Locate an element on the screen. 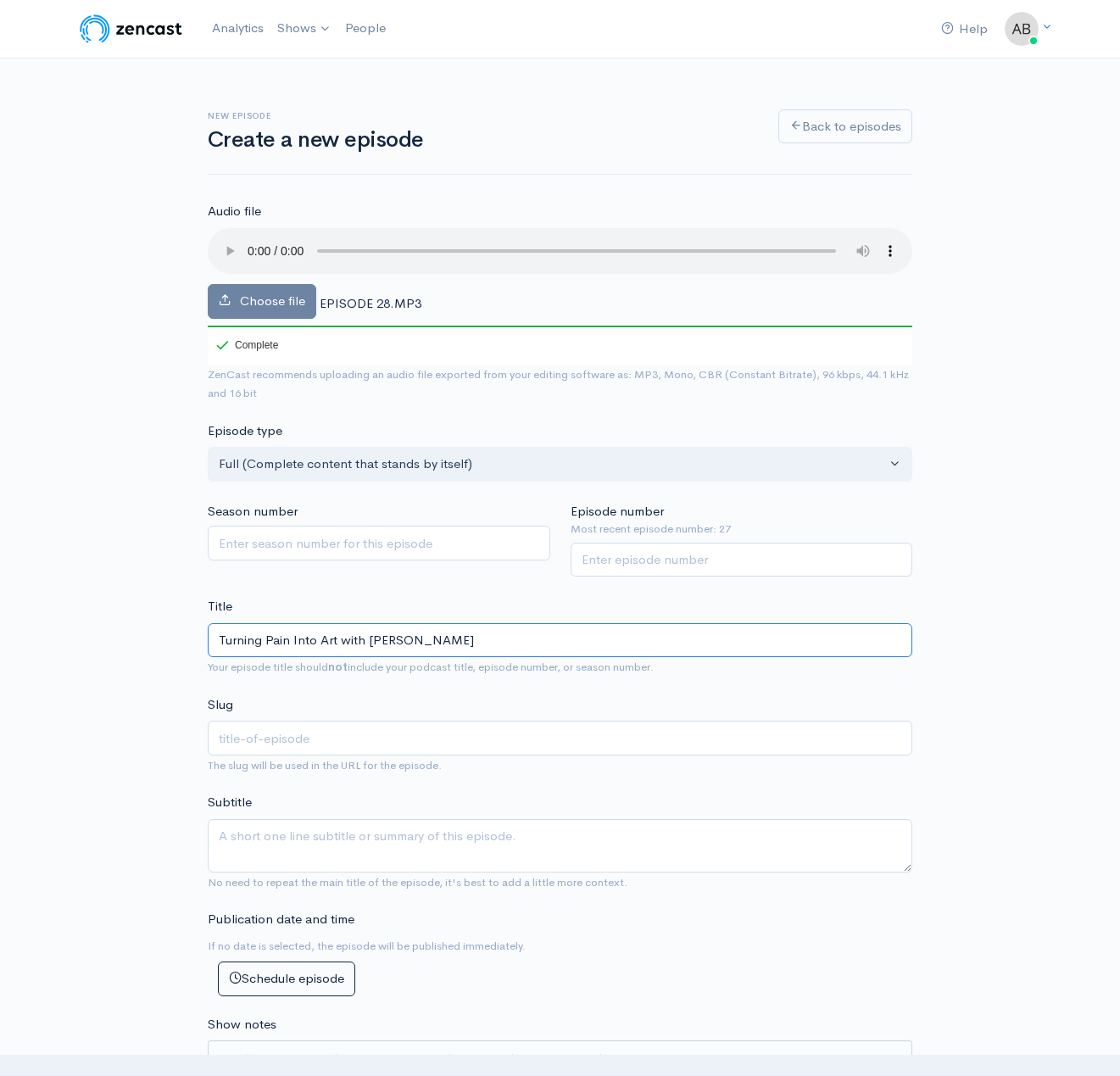  button: Toggle Fullscreen is located at coordinates (582, 1063).